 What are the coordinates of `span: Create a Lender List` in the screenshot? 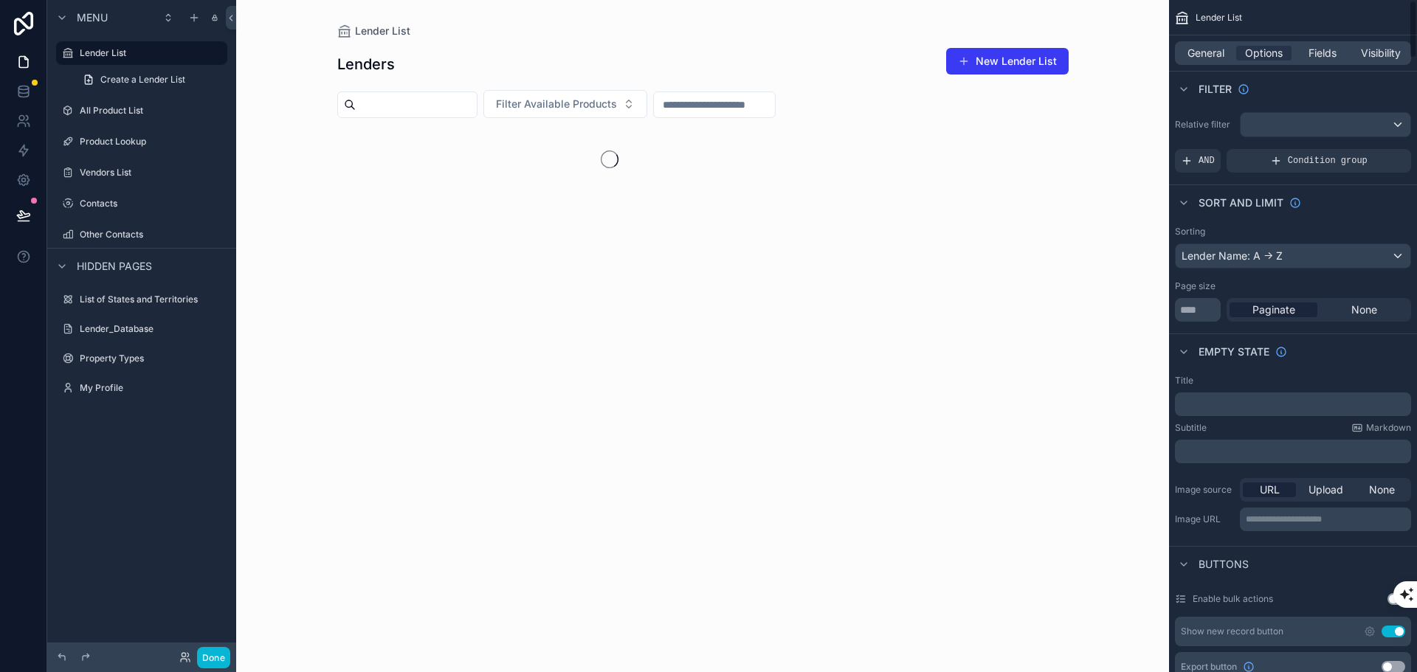 It's located at (142, 80).